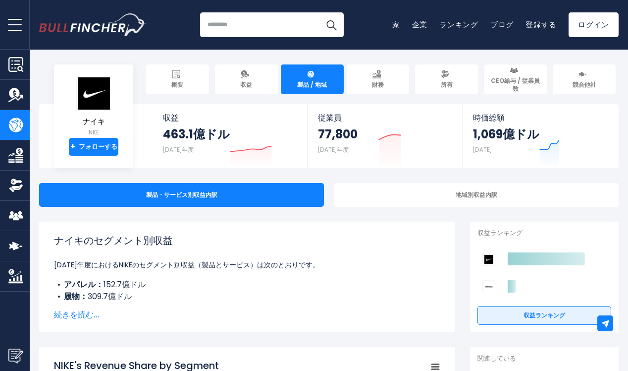 This screenshot has width=628, height=371. What do you see at coordinates (584, 79) in the screenshot?
I see `a: 競合他社` at bounding box center [584, 79].